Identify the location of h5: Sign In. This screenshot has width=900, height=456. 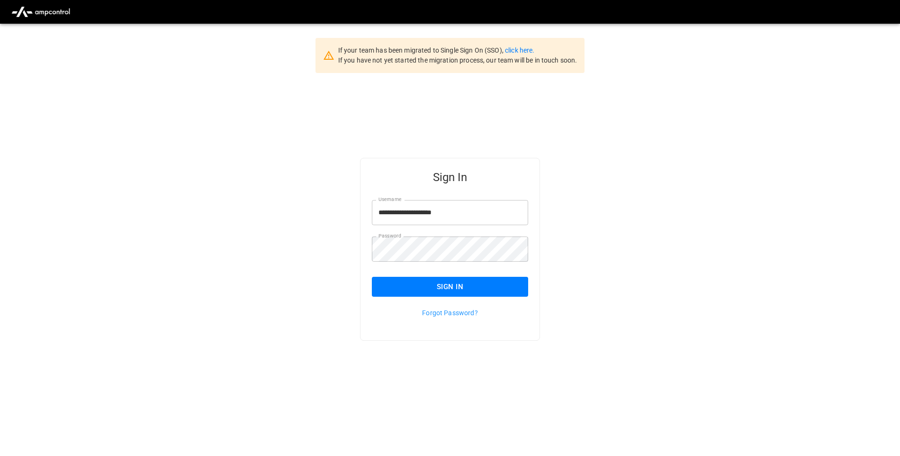
(450, 177).